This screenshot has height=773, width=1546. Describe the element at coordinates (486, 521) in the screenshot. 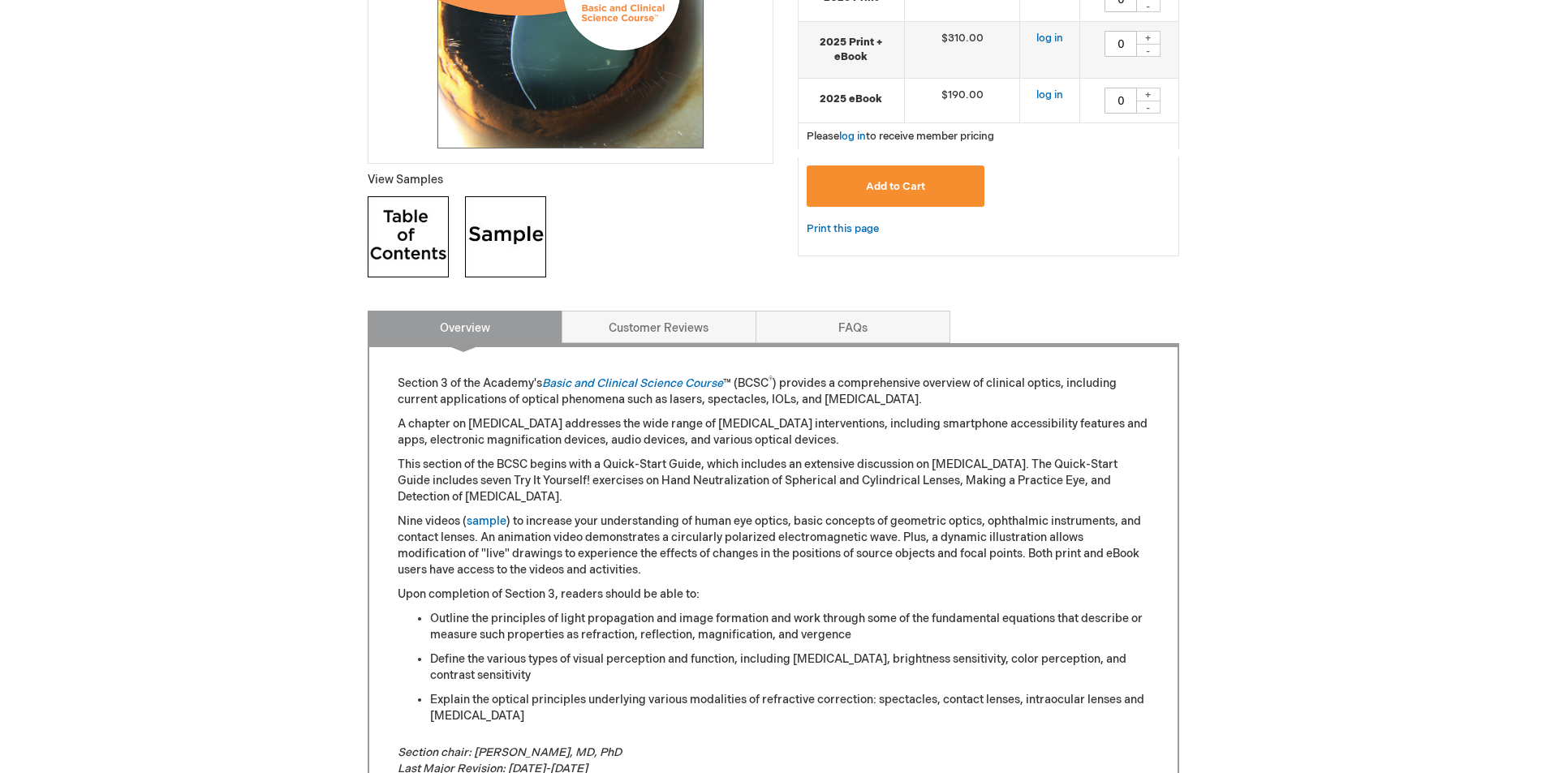

I see `a: sample` at that location.